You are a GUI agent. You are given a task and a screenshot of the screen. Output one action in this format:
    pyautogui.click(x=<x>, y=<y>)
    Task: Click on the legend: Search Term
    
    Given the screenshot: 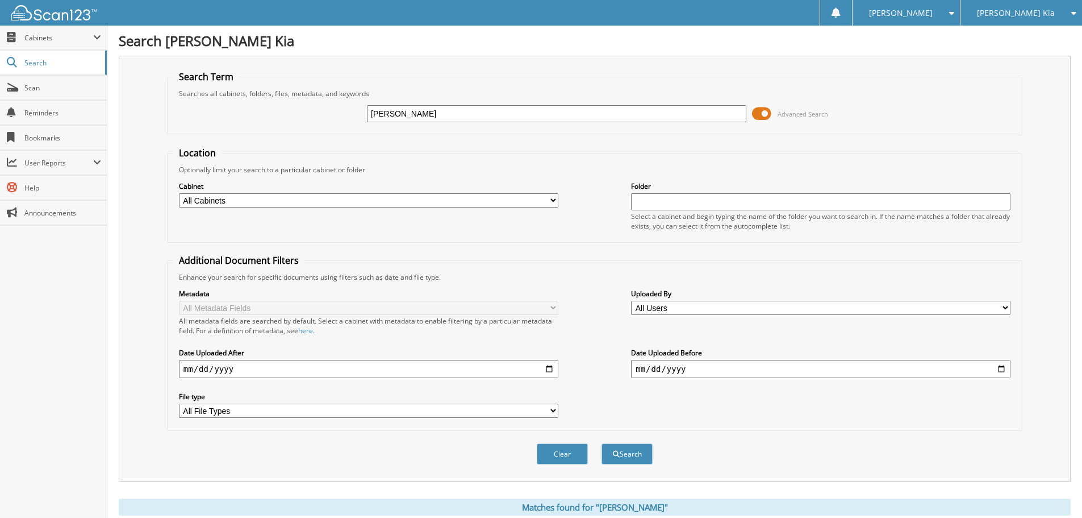 What is the action you would take?
    pyautogui.click(x=206, y=77)
    